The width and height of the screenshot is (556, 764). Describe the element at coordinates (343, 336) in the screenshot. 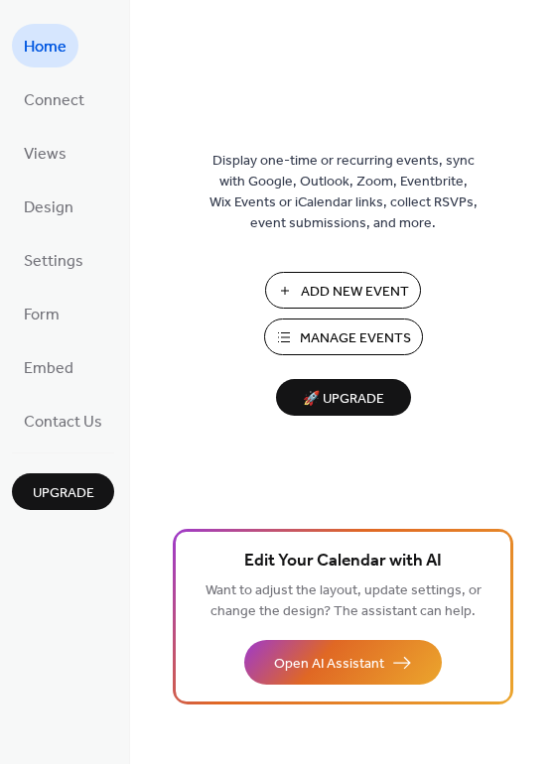

I see `button: Manage Events` at that location.